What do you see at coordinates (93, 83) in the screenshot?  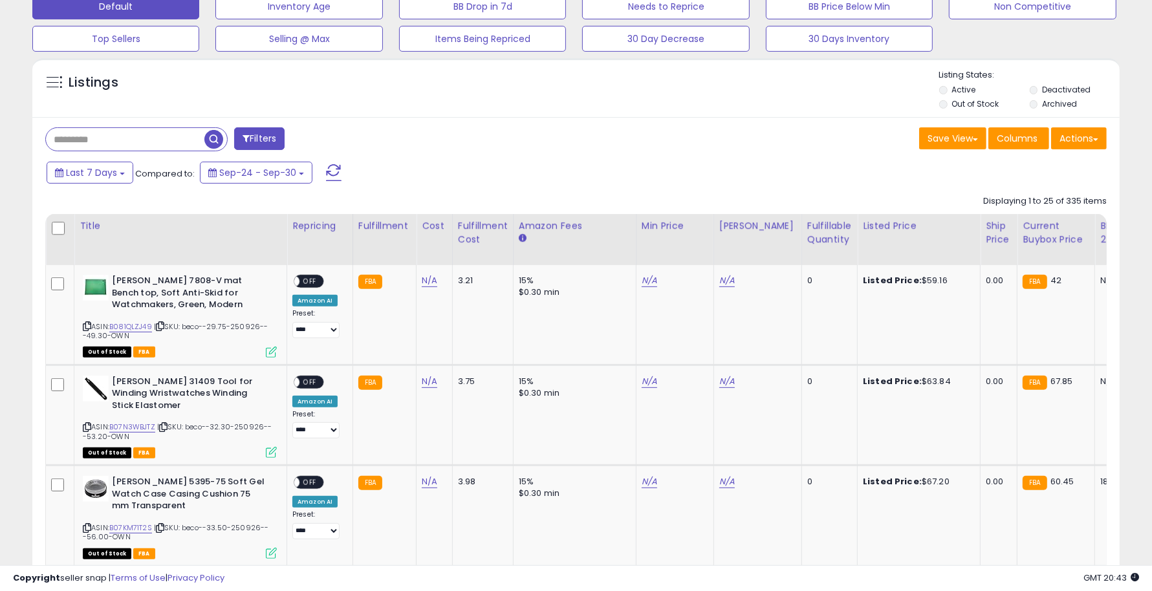 I see `h5: Listings` at bounding box center [93, 83].